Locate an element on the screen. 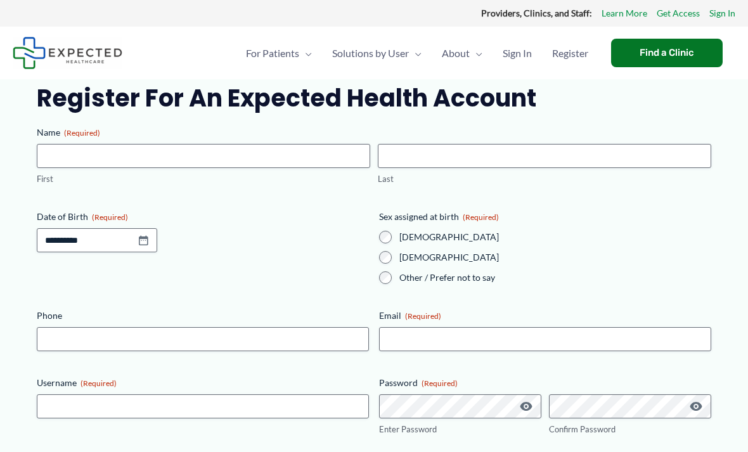  span: About is located at coordinates (456, 53).